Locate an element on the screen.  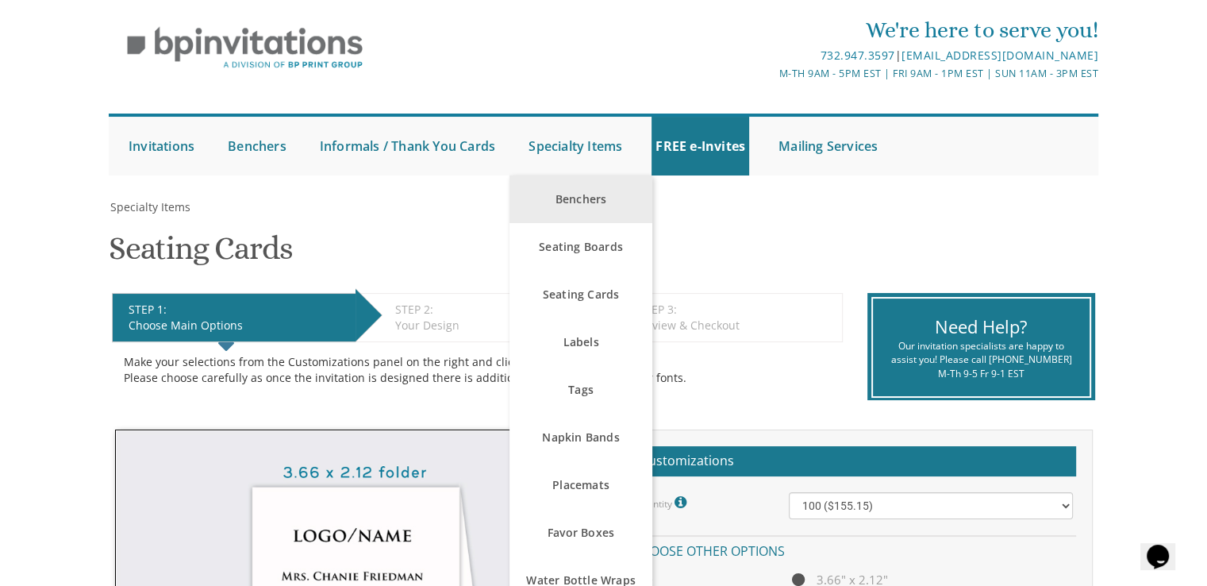
a: Informals / Thank You Cards is located at coordinates (407, 146).